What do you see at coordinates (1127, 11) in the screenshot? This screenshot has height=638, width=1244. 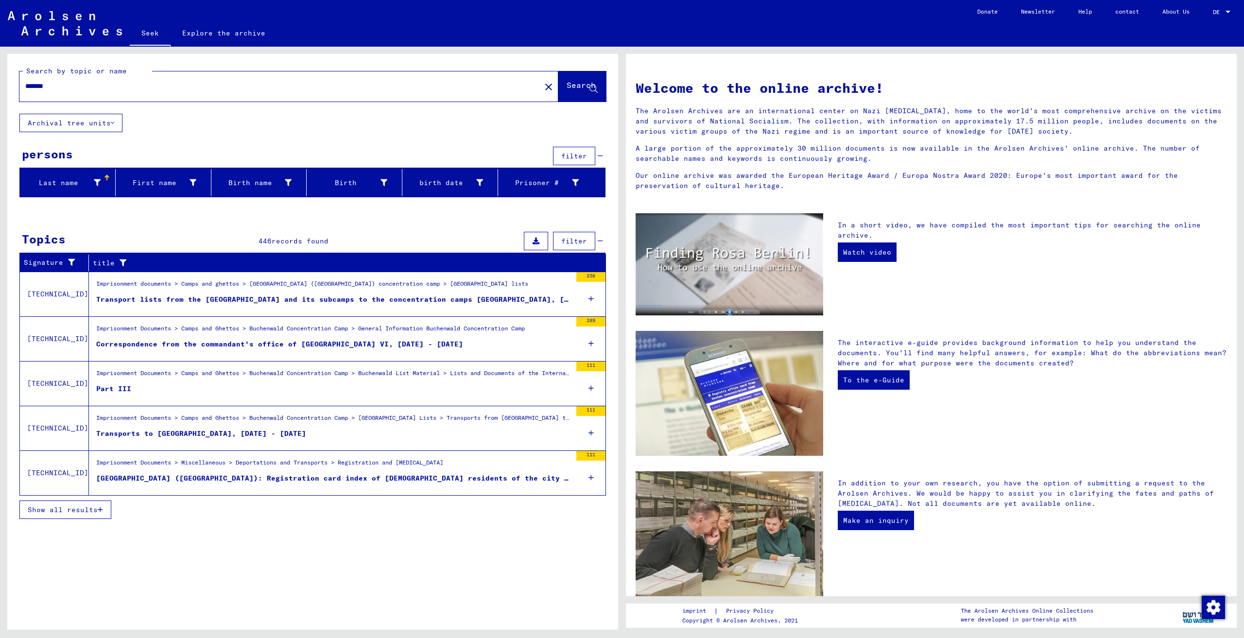 I see `font: contact` at bounding box center [1127, 11].